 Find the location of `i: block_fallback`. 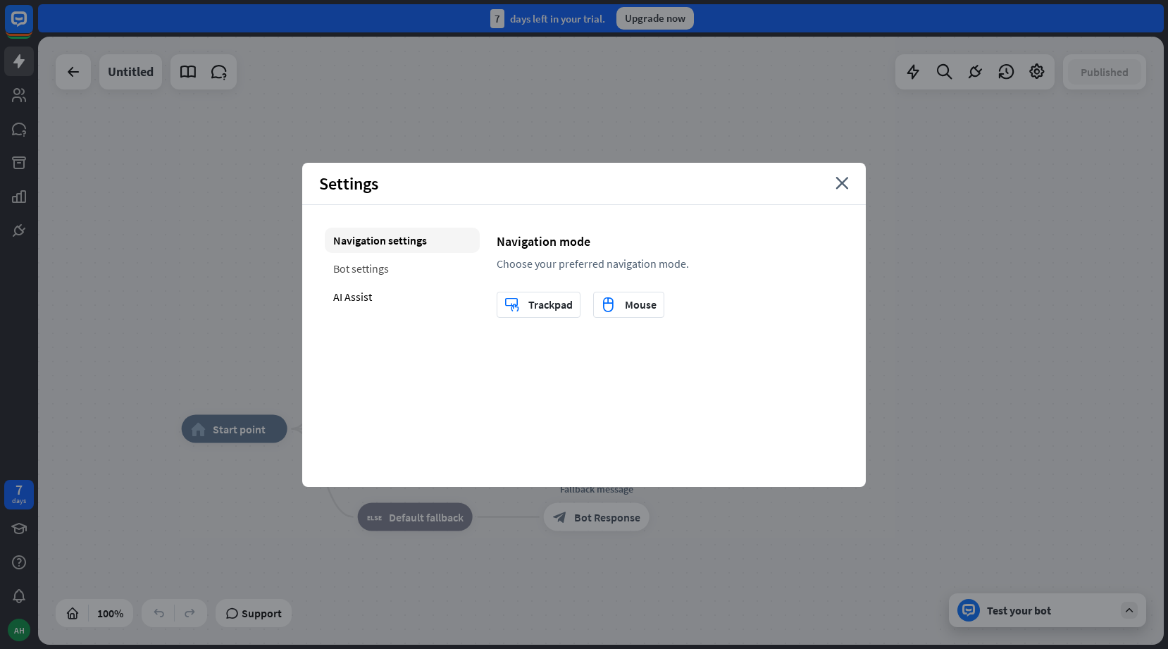

i: block_fallback is located at coordinates (374, 517).